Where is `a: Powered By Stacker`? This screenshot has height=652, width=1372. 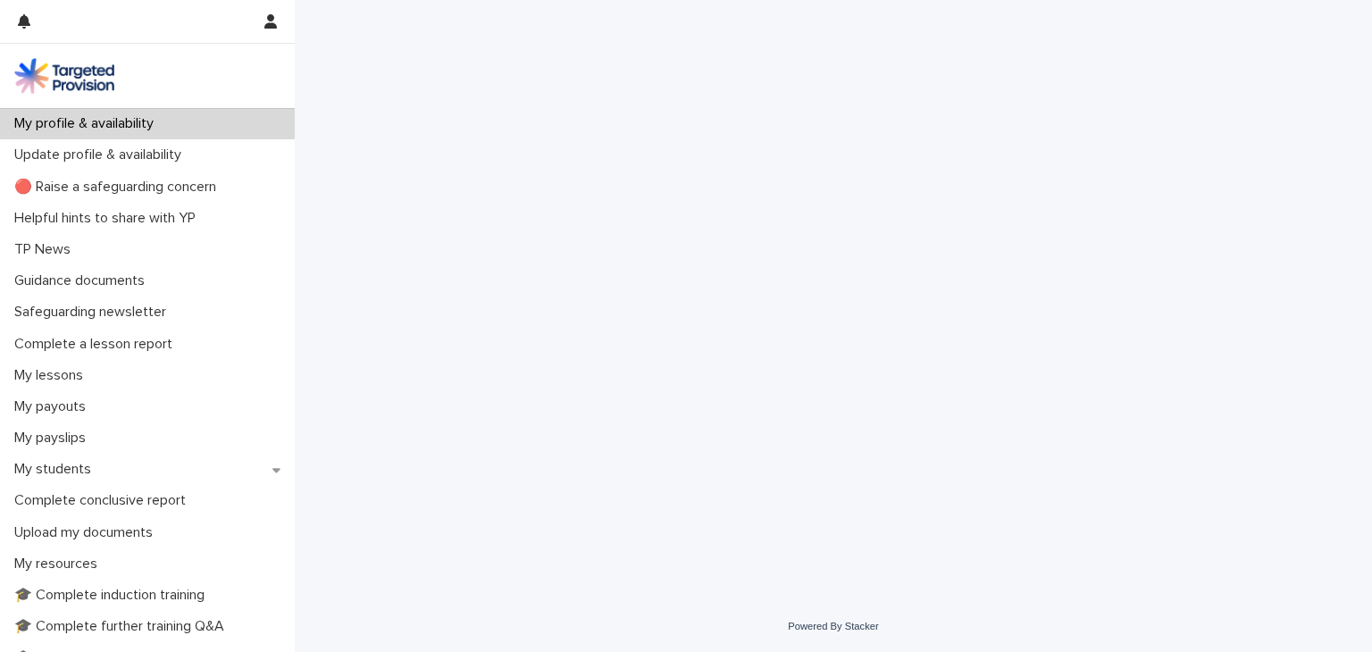
a: Powered By Stacker is located at coordinates (832, 626).